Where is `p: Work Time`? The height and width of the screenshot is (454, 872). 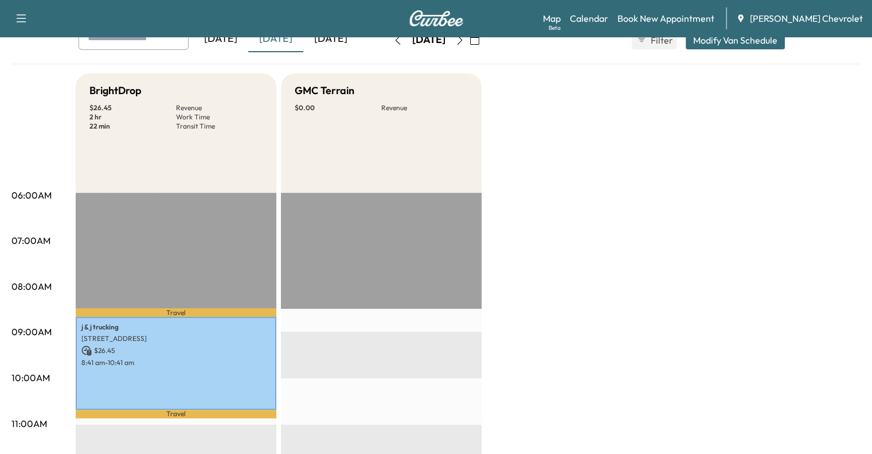
p: Work Time is located at coordinates (219, 117).